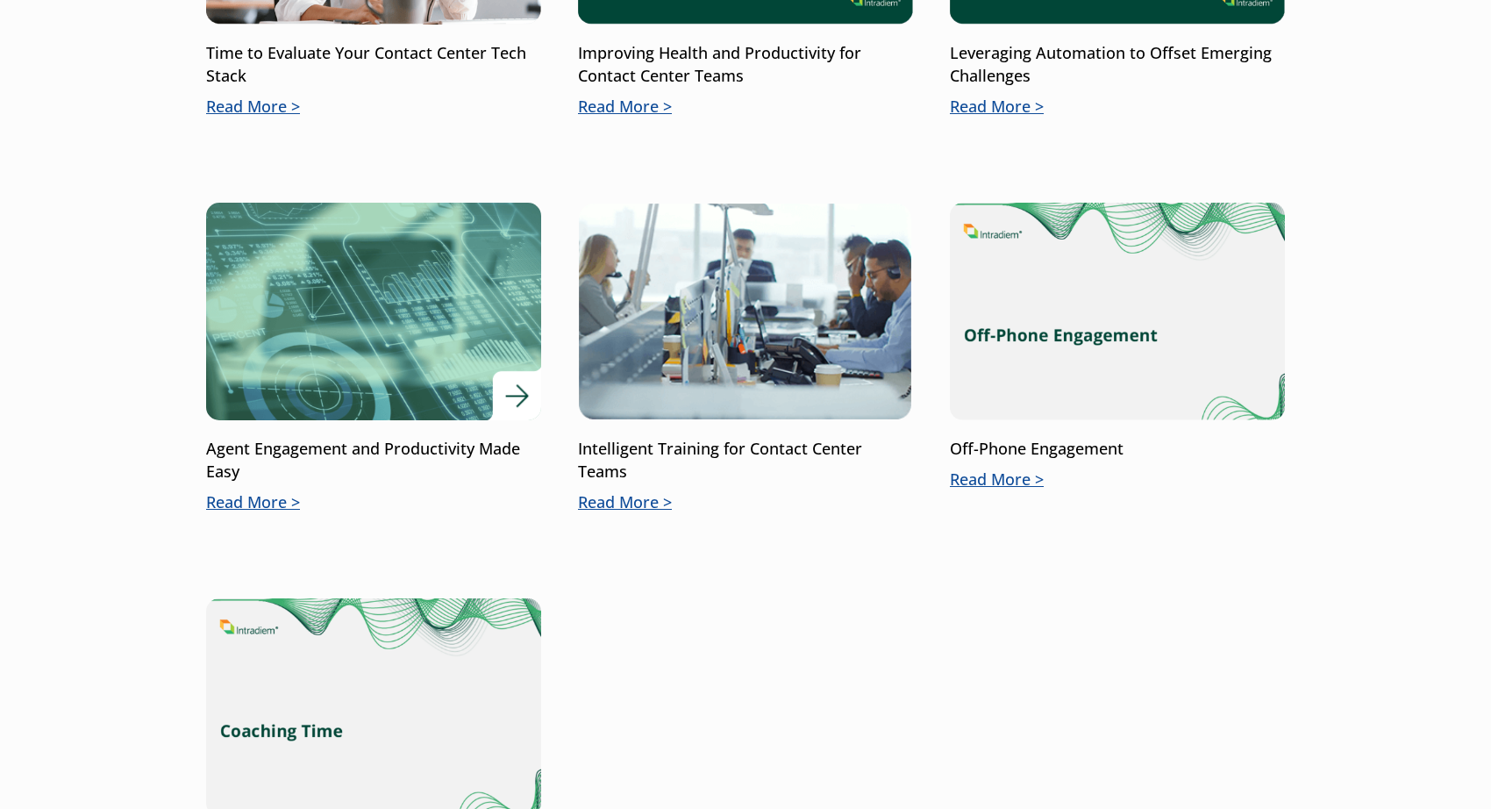  I want to click on a: Agent Engagement and Productivity Made EasyRead More, so click(374, 358).